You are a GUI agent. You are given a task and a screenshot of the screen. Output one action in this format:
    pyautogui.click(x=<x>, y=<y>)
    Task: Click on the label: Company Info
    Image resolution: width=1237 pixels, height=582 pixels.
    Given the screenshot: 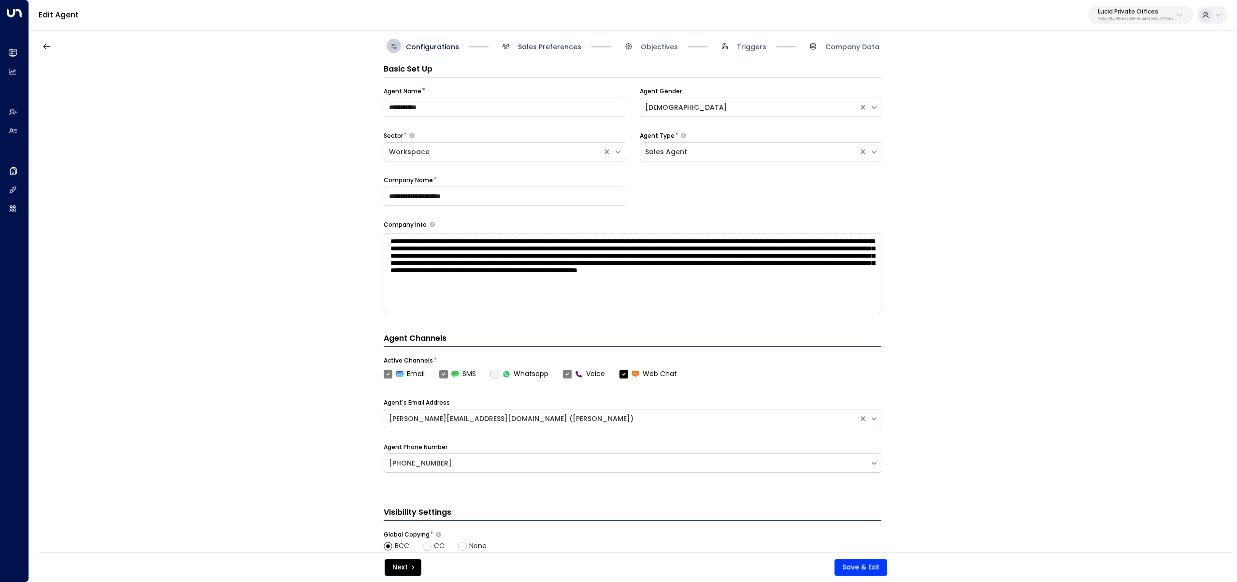 What is the action you would take?
    pyautogui.click(x=405, y=225)
    